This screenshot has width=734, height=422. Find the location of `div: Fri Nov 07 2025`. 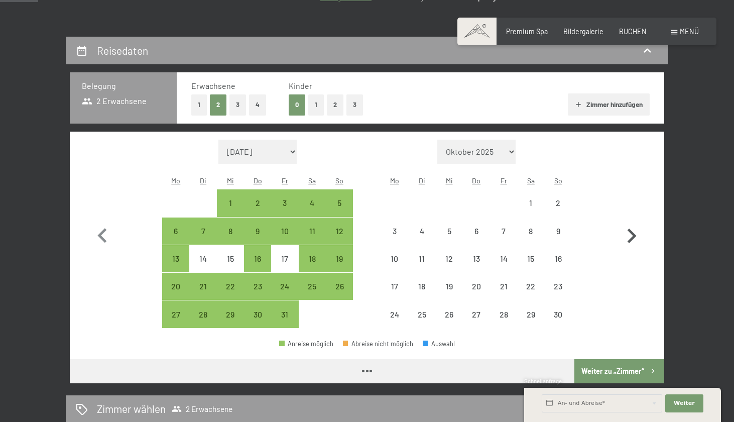

div: Fri Nov 07 2025 is located at coordinates (504, 231).